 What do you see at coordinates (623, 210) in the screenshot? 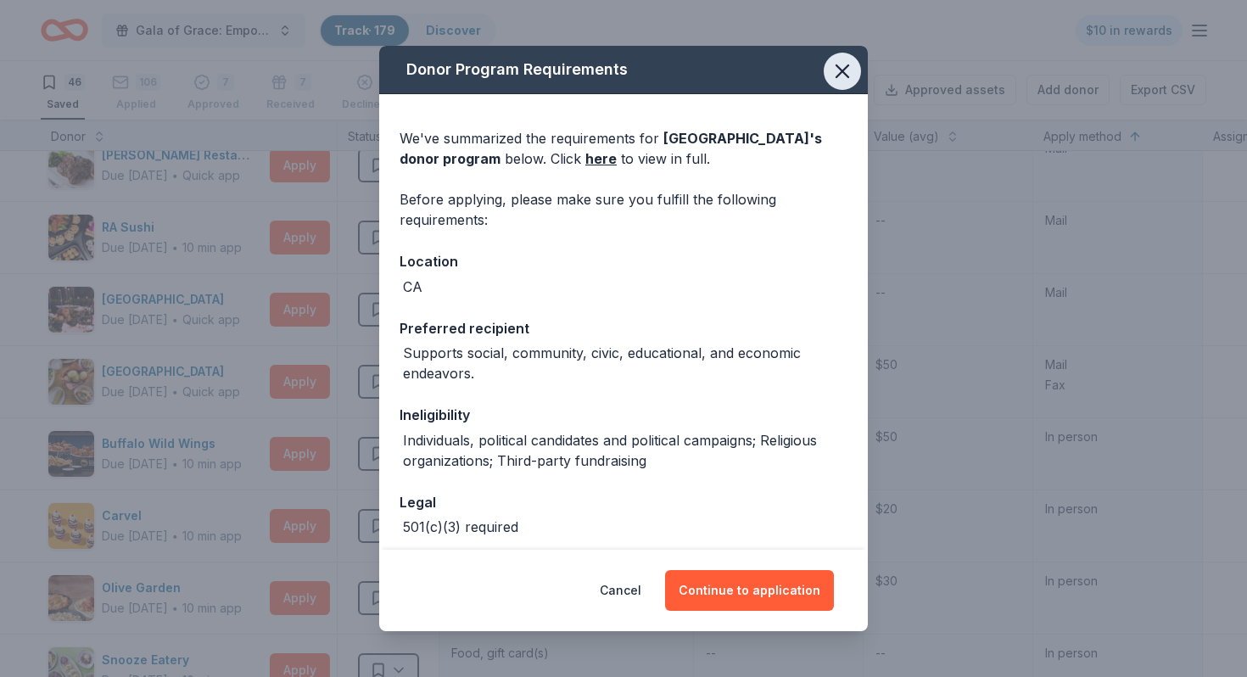
I see `div: Before applying, please make sure you fulfill the following requirements:` at bounding box center [623, 210].